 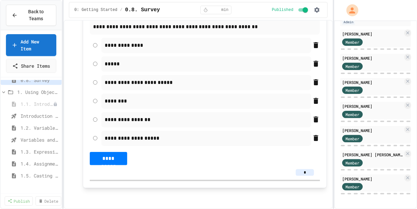 I want to click on a: Publish, so click(x=19, y=201).